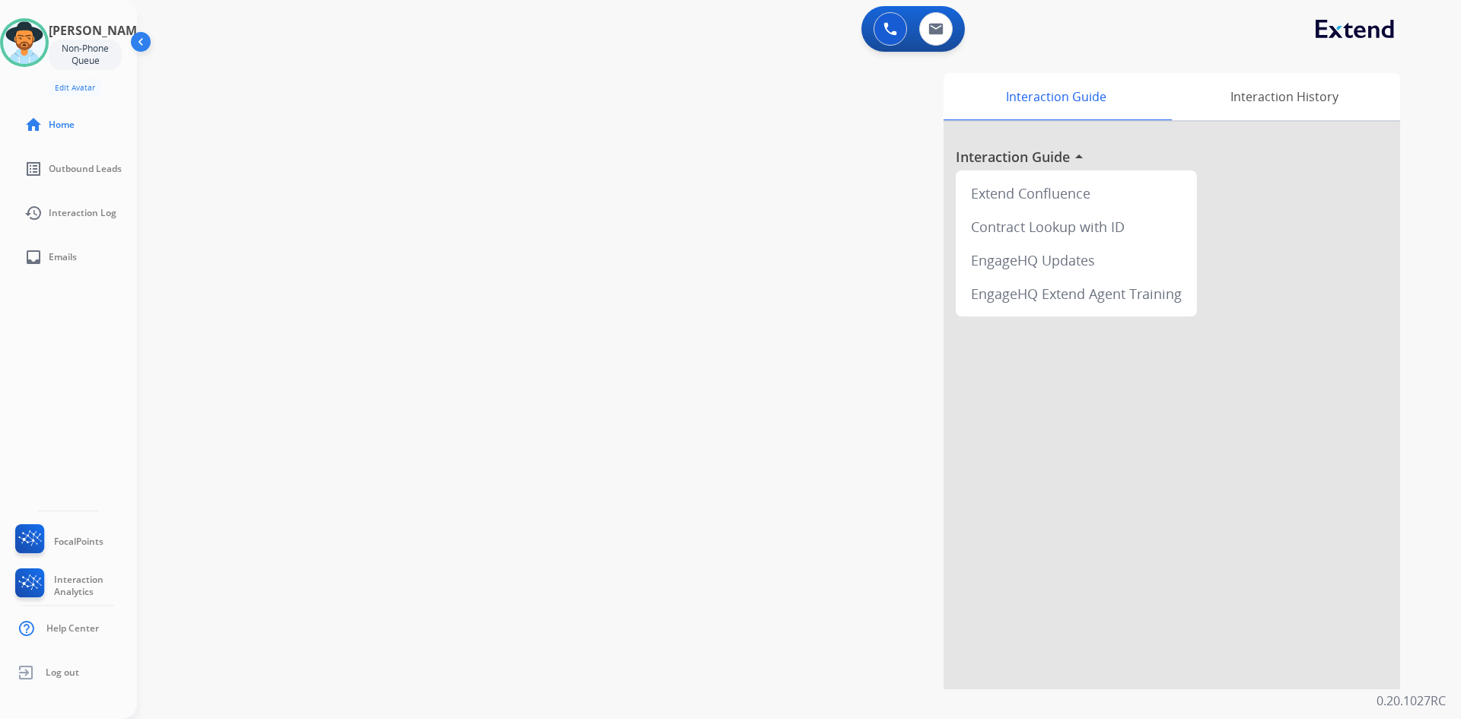  I want to click on mat-icon: inbox, so click(33, 257).